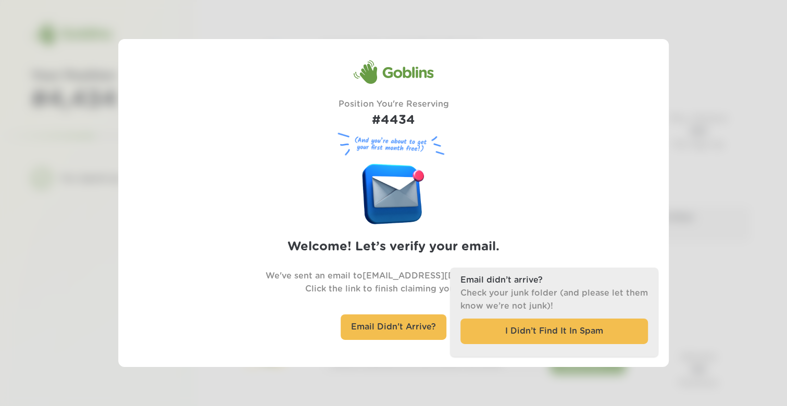 This screenshot has width=787, height=406. Describe the element at coordinates (394, 114) in the screenshot. I see `div: Position You're Reserving` at that location.